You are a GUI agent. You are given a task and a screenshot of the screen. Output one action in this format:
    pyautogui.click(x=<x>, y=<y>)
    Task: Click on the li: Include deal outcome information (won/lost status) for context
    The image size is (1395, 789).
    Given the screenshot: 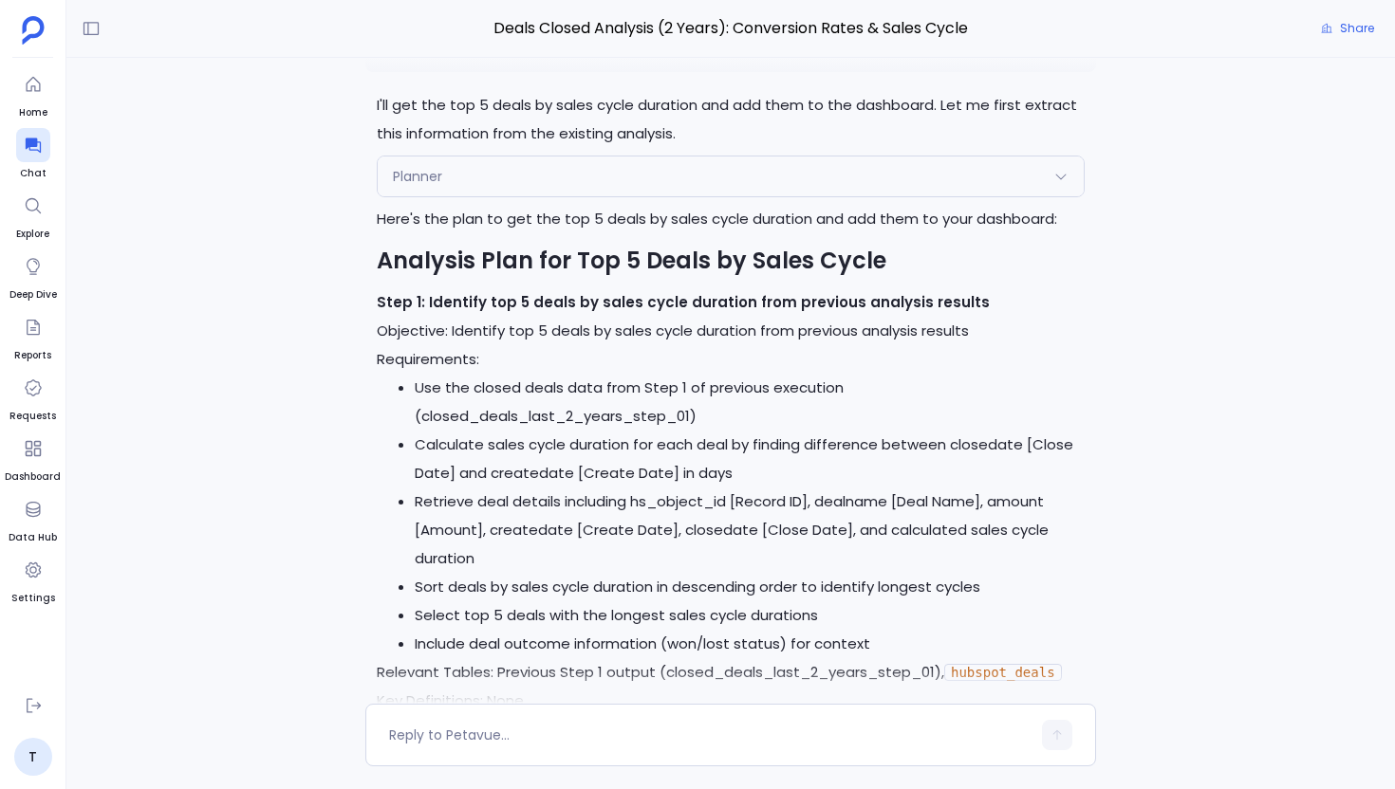 What is the action you would take?
    pyautogui.click(x=750, y=644)
    